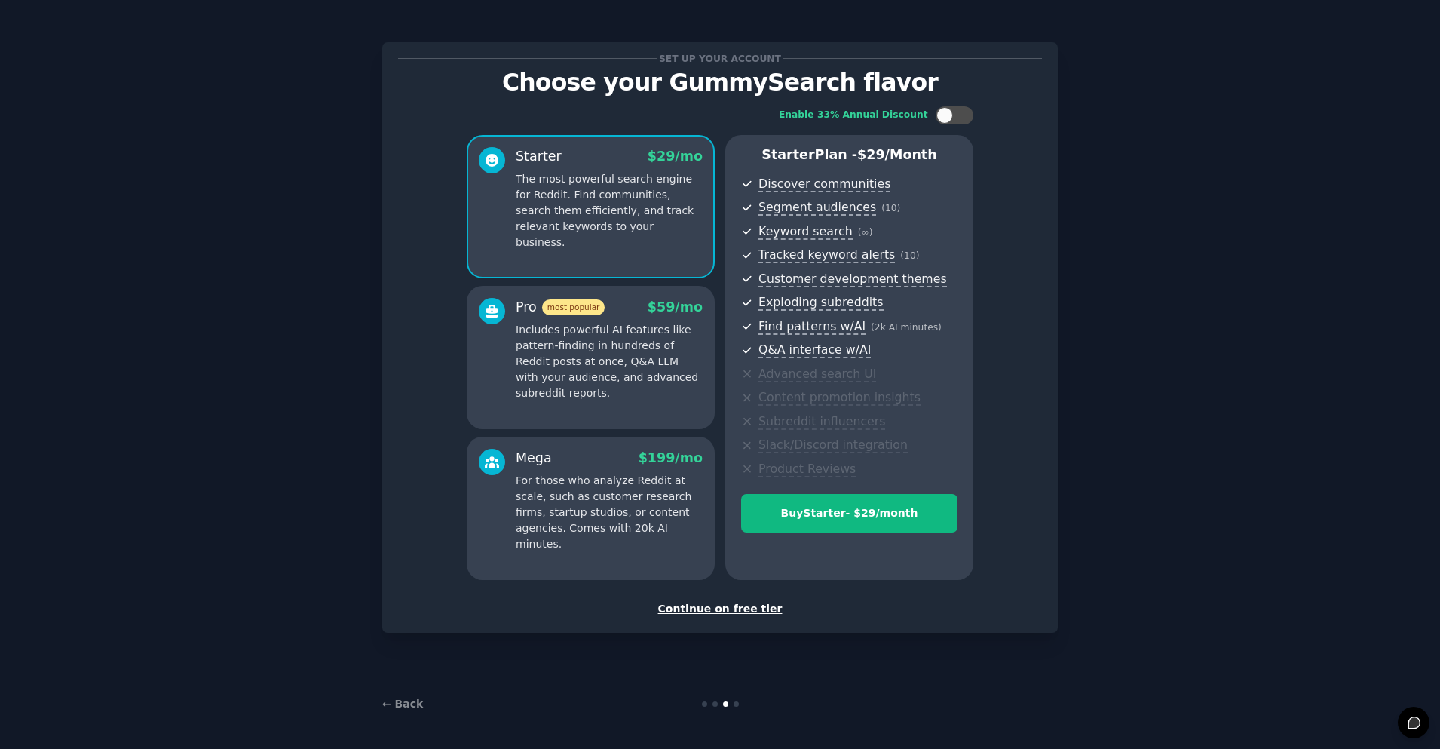 The image size is (1440, 749). I want to click on span: Q&A interface w/AI, so click(815, 350).